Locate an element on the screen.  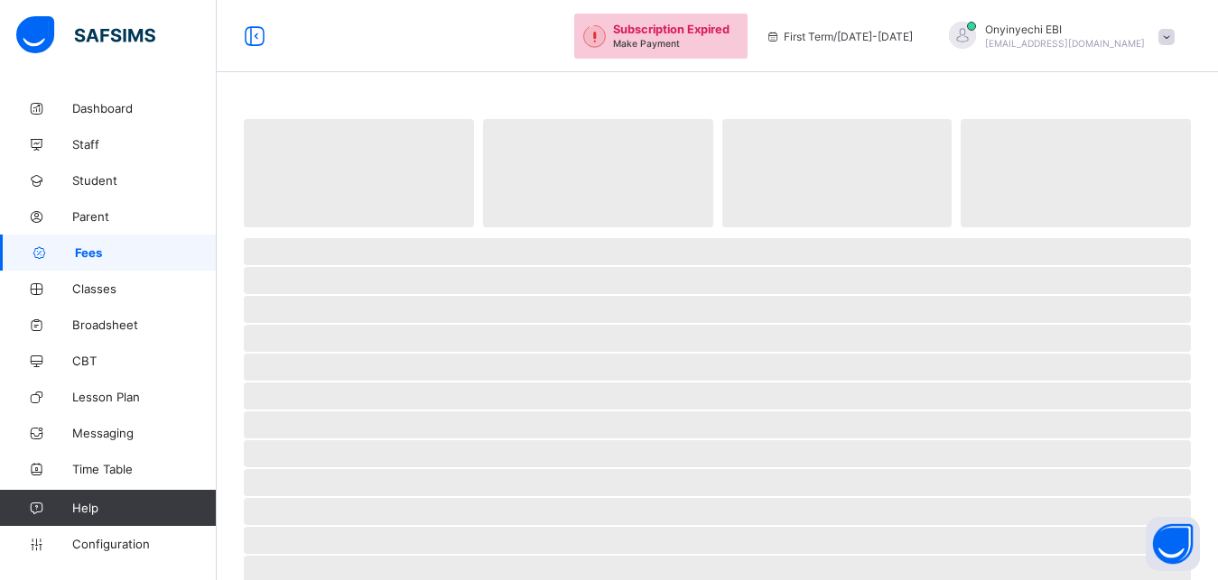
img: safsims is located at coordinates (86, 35).